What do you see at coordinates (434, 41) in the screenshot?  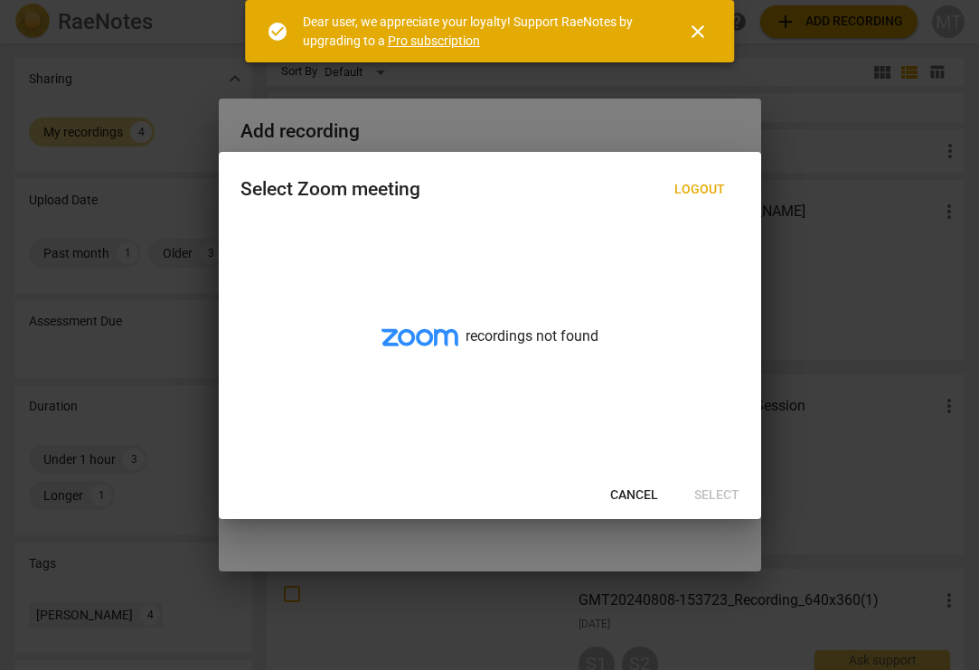 I see `a: Pro subscription` at bounding box center [434, 41].